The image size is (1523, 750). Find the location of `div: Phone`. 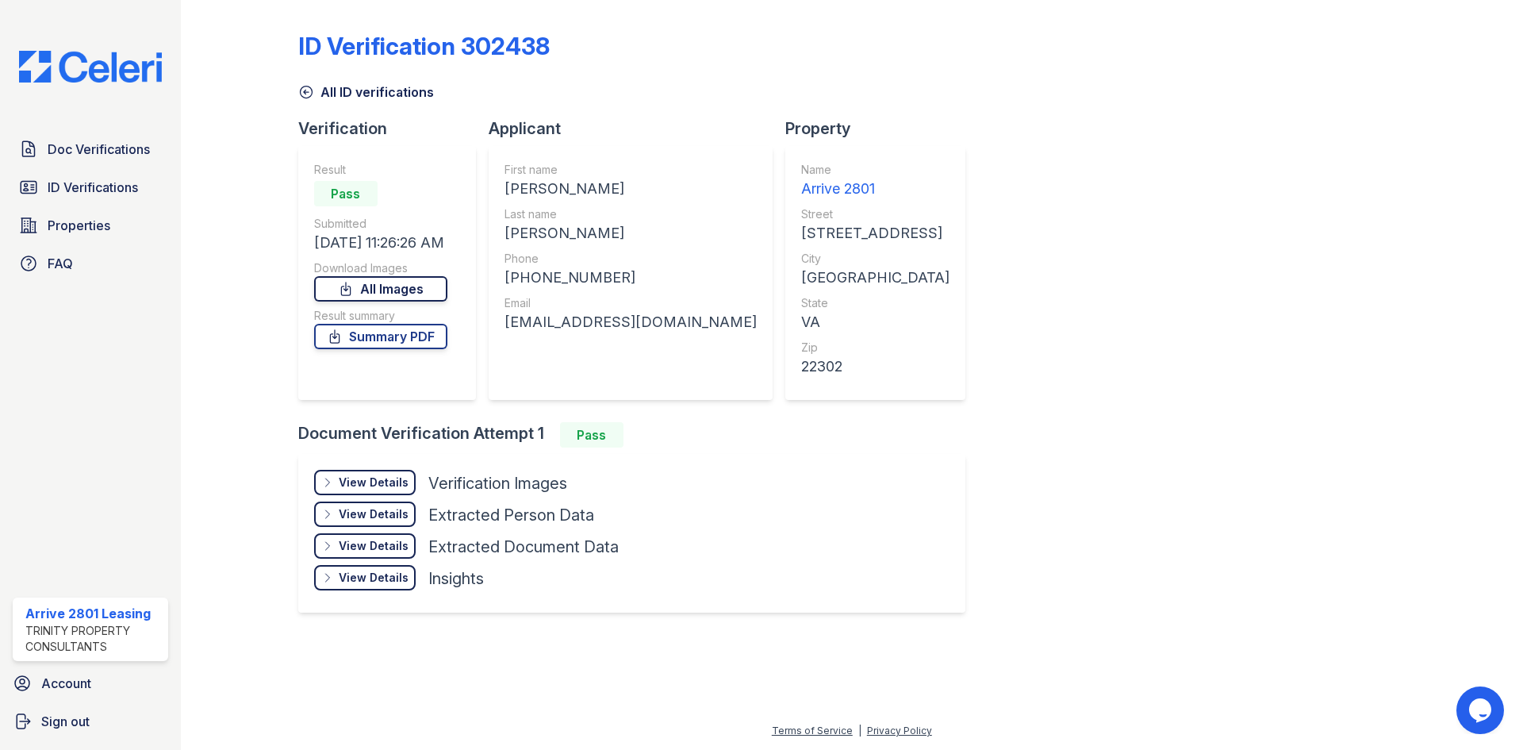

div: Phone is located at coordinates (631, 259).